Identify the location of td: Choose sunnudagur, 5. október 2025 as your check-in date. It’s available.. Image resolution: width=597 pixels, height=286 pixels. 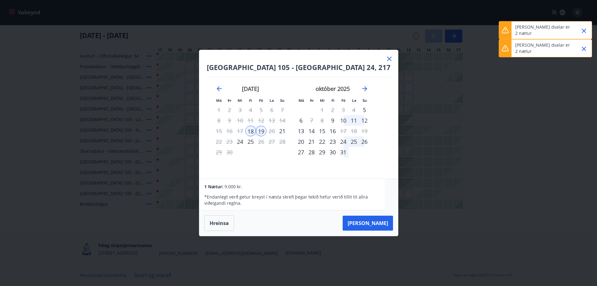
(365, 110).